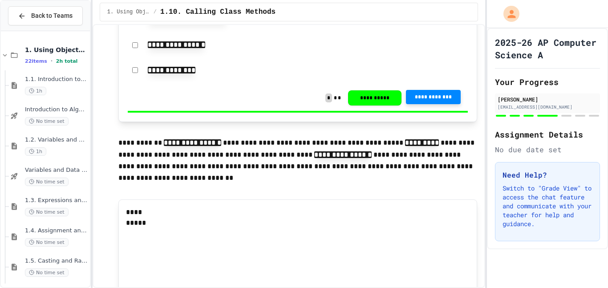 The image size is (608, 288). I want to click on span: Variables and Data Types - Quiz, so click(56, 170).